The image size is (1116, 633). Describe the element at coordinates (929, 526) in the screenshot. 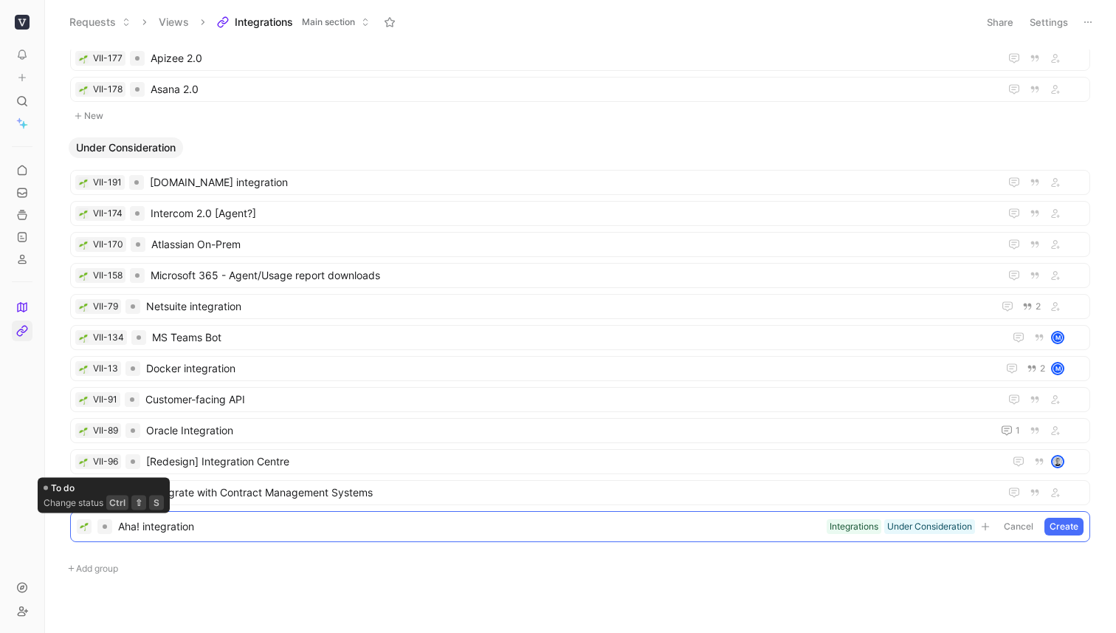

I see `div: Under Consideration` at that location.